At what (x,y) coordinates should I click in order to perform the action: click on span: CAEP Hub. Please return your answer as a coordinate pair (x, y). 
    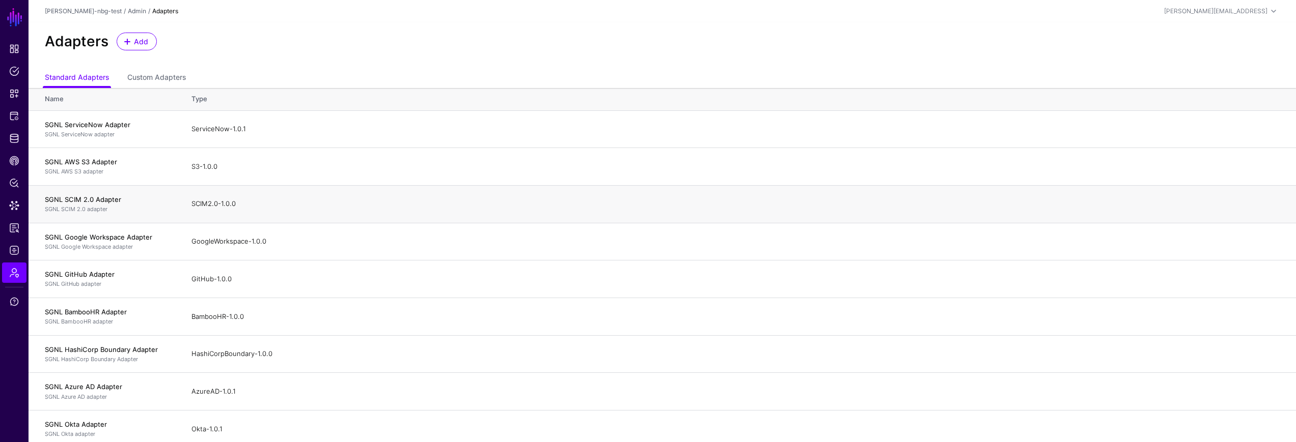
    Looking at the image, I should click on (14, 161).